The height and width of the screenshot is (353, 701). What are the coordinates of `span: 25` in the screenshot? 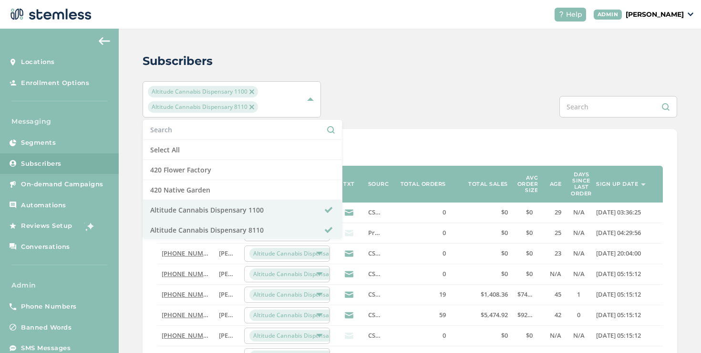 It's located at (558, 232).